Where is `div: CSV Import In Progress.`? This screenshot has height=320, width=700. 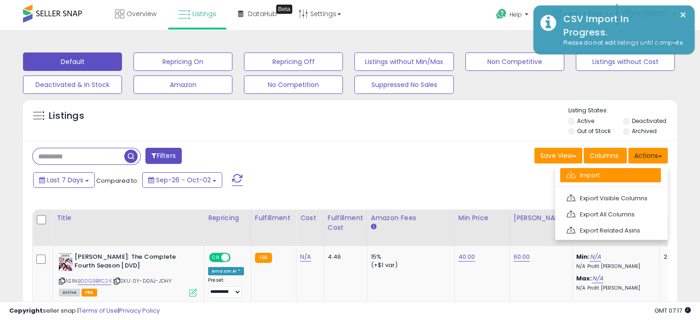
div: CSV Import In Progress. is located at coordinates (622, 25).